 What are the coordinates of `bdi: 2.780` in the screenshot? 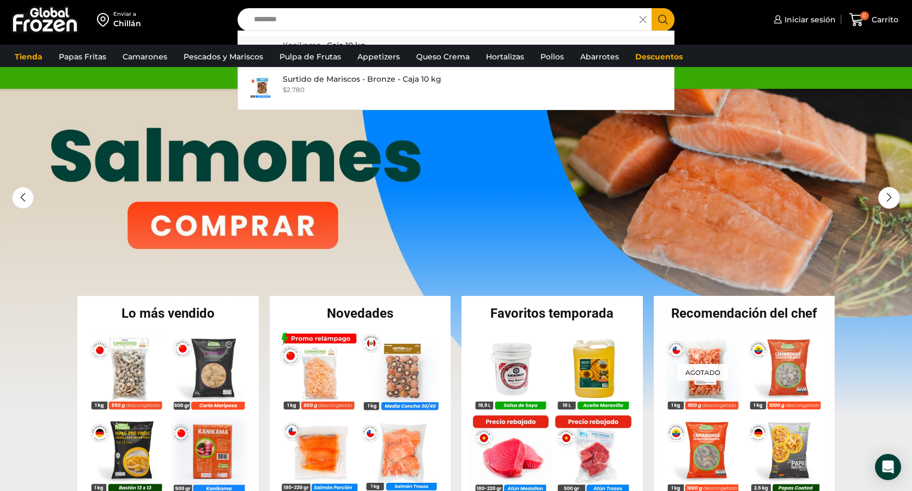 It's located at (294, 89).